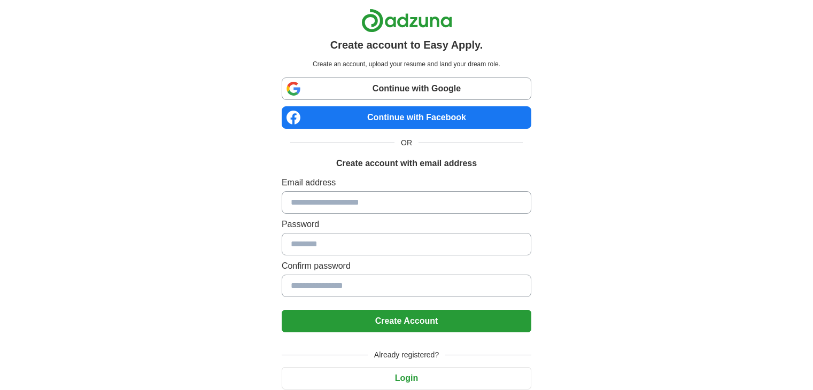 The height and width of the screenshot is (390, 813). I want to click on img: Adzuna logo, so click(407, 20).